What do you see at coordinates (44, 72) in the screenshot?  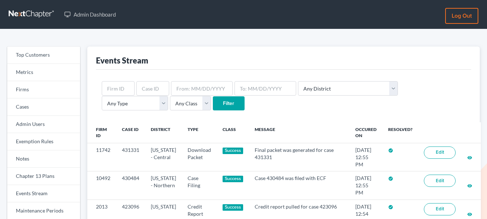 I see `a: Metrics` at bounding box center [44, 72].